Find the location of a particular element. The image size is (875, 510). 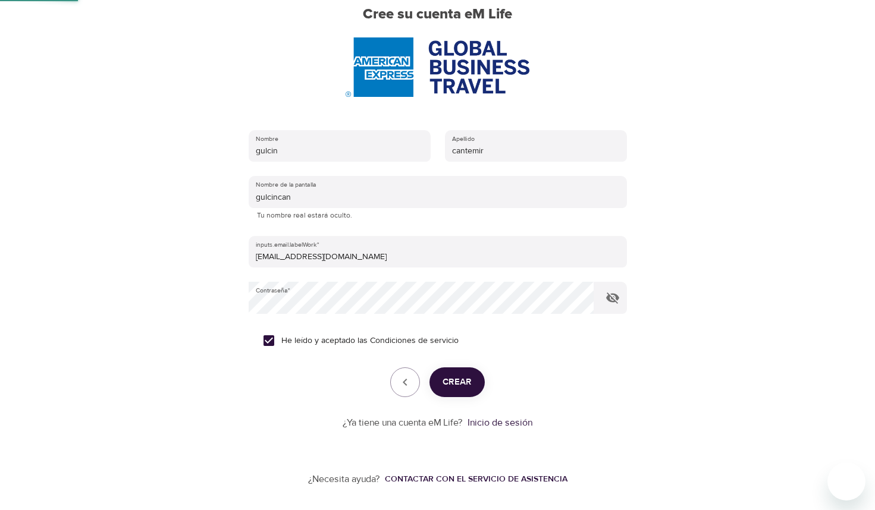

h2: Cree su cuenta eM Life is located at coordinates (438, 14).